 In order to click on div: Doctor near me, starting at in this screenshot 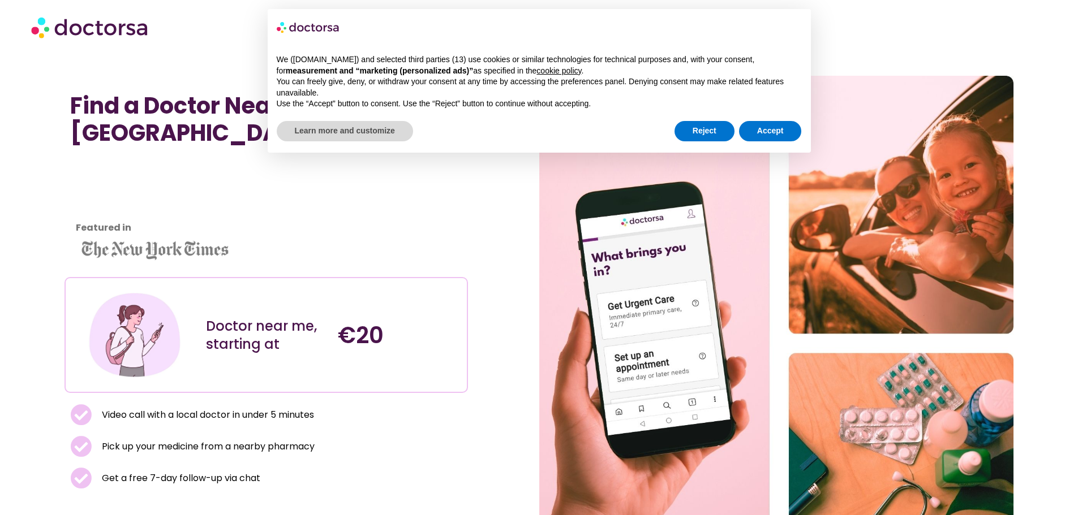, I will do `click(266, 335)`.